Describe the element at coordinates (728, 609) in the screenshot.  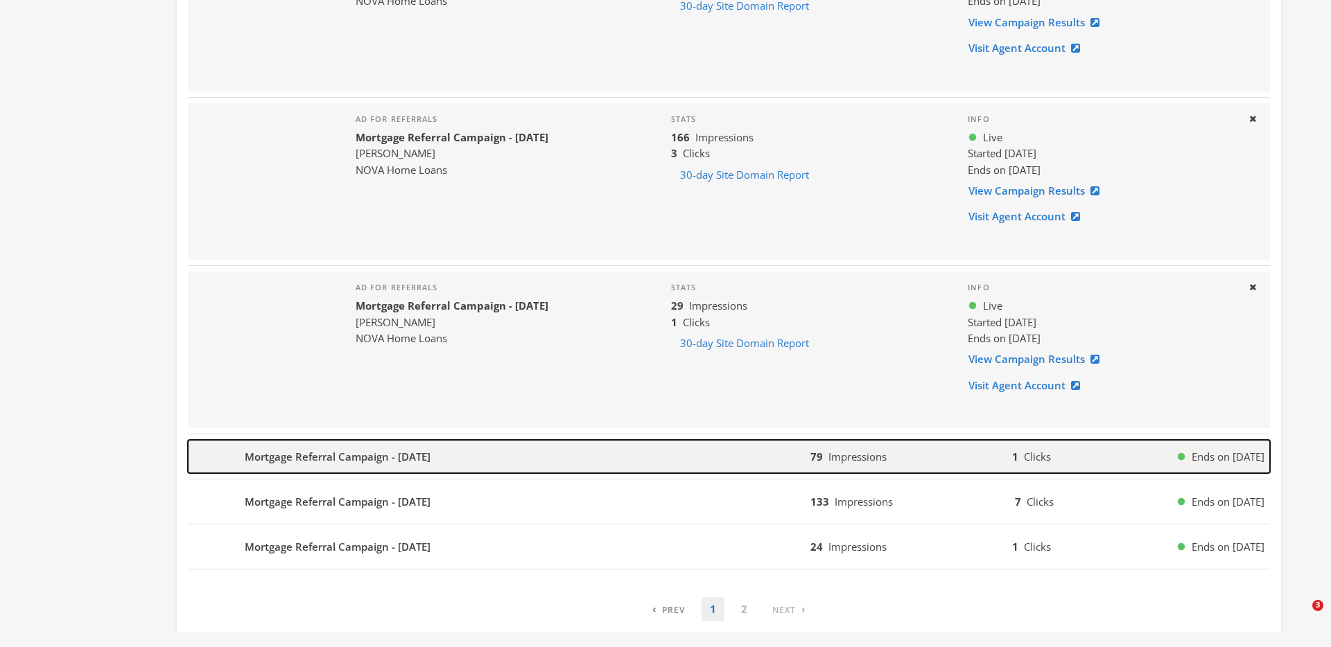
I see `nav: pagination` at that location.